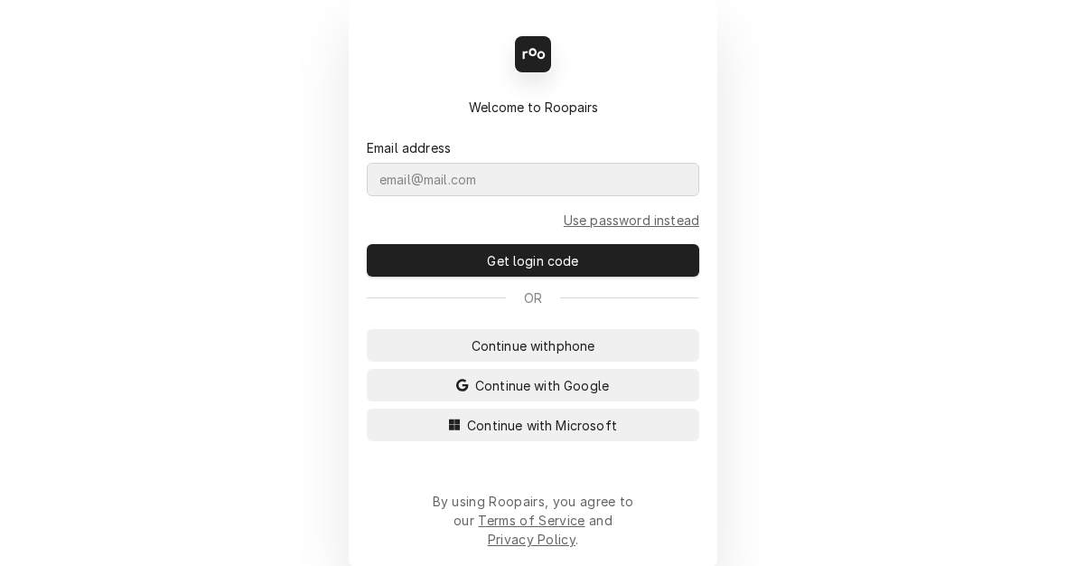 This screenshot has width=1066, height=566. I want to click on button: Continue with Google, so click(533, 385).